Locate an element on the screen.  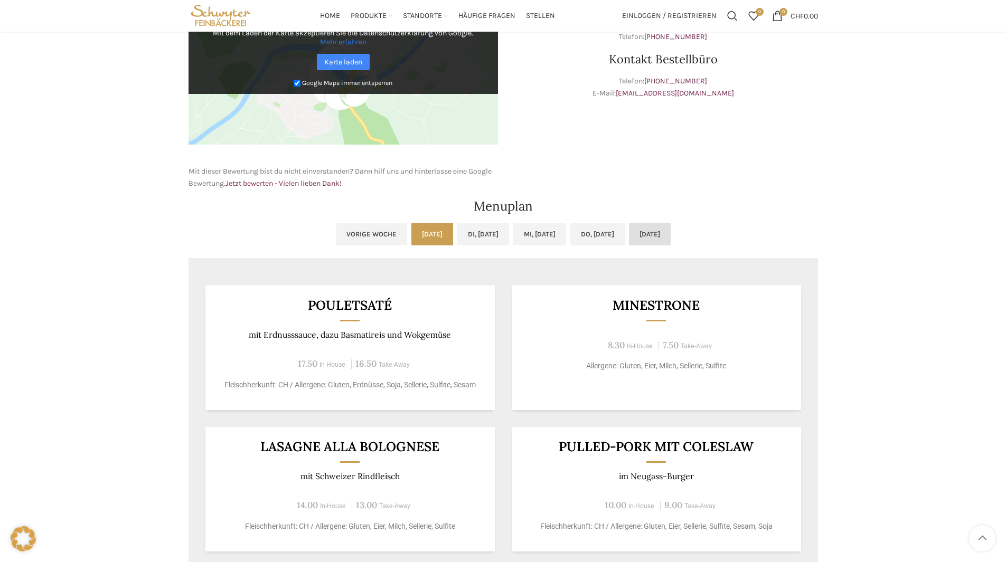
div: Suchen is located at coordinates (732, 16).